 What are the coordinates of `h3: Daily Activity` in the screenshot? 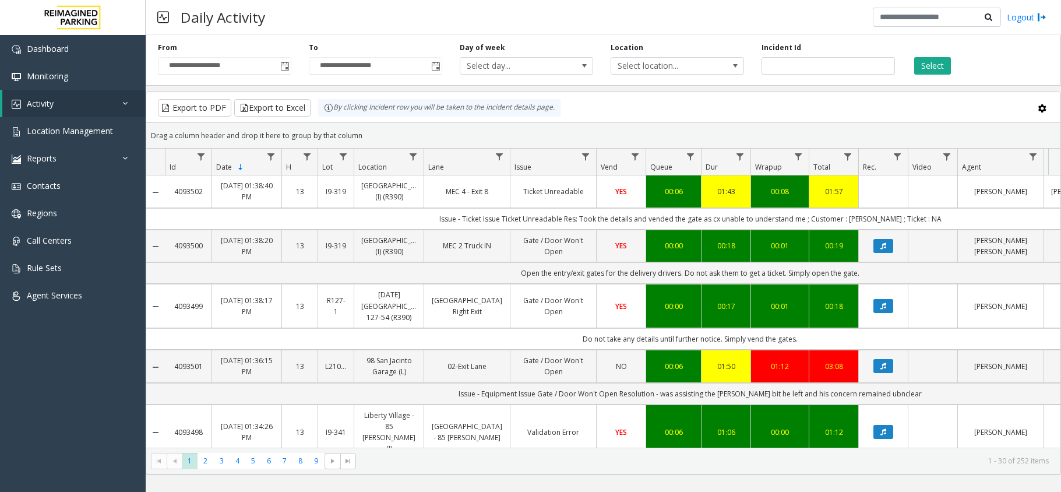 It's located at (223, 17).